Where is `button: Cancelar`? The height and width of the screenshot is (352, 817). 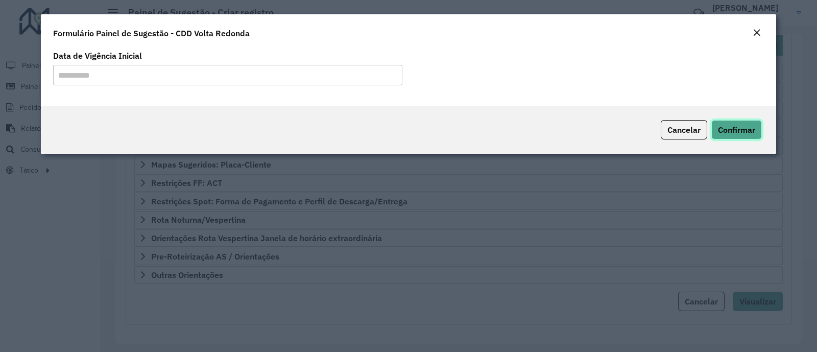
button: Cancelar is located at coordinates (684, 130).